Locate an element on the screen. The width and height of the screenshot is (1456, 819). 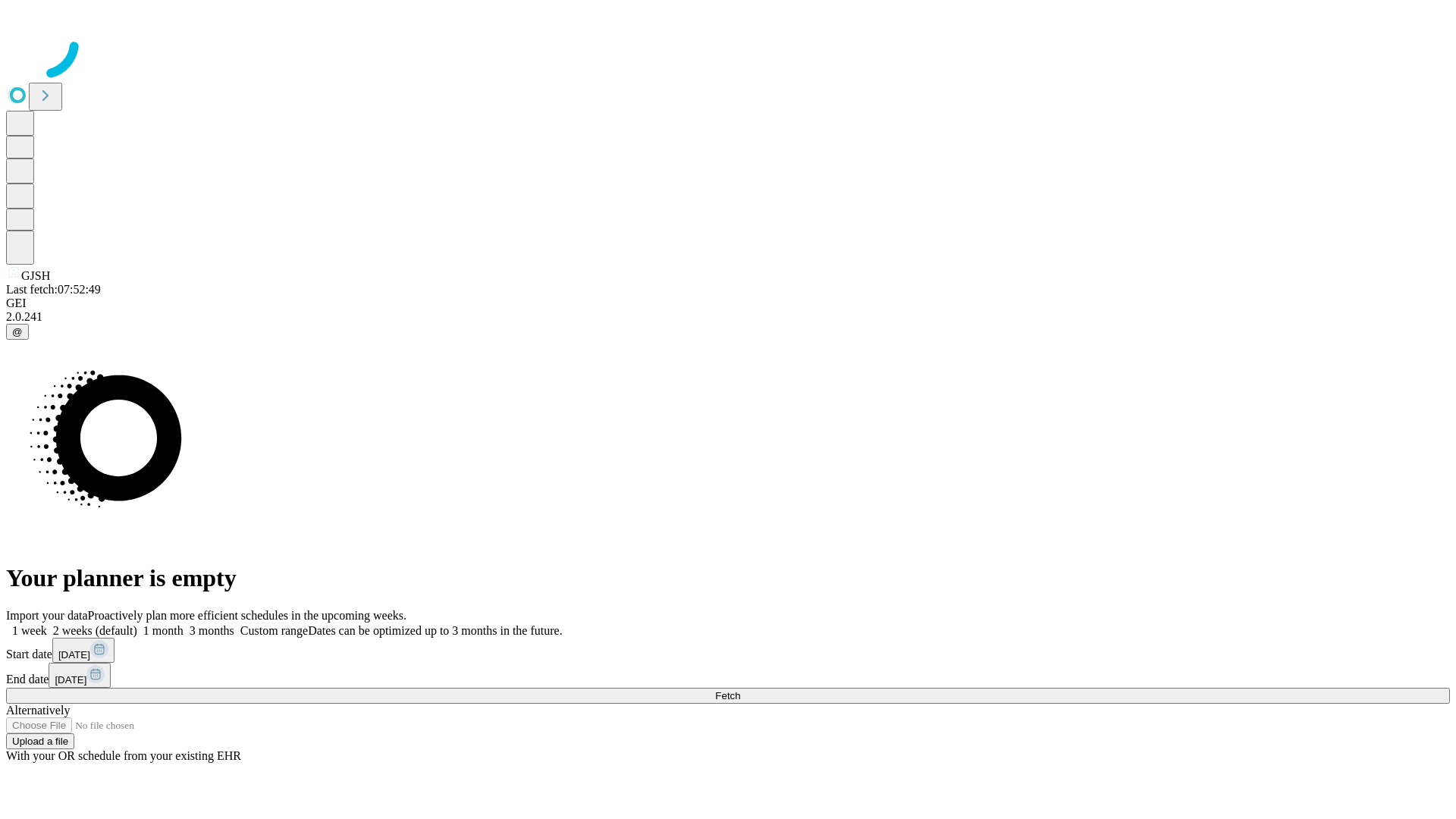
span: Proactively plan more efficient schedules in the upcoming weeks. is located at coordinates (247, 615).